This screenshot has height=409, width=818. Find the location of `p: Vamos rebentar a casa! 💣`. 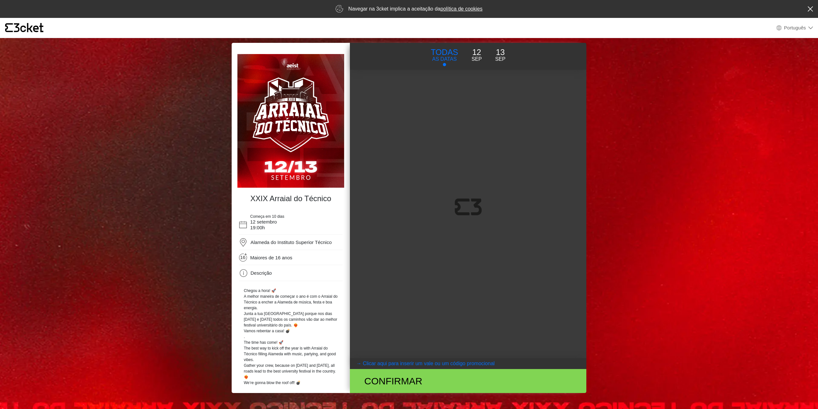

p: Vamos rebentar a casa! 💣 is located at coordinates (291, 331).